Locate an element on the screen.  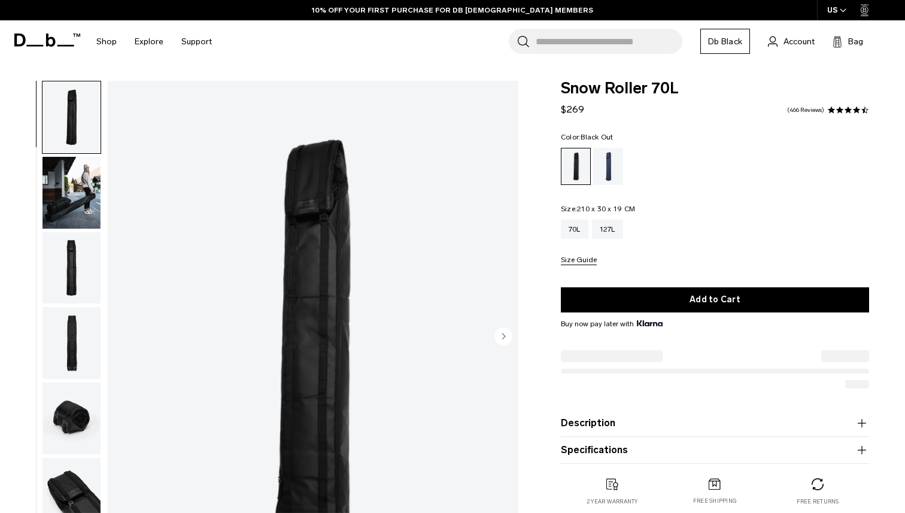
a: 466 reviews is located at coordinates (806, 110).